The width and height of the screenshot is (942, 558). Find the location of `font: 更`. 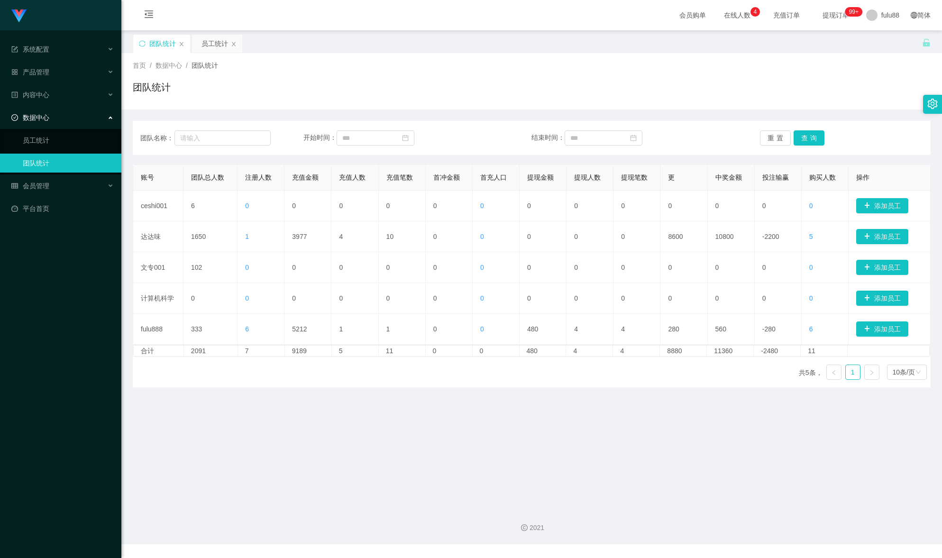

font: 更 is located at coordinates (671, 177).